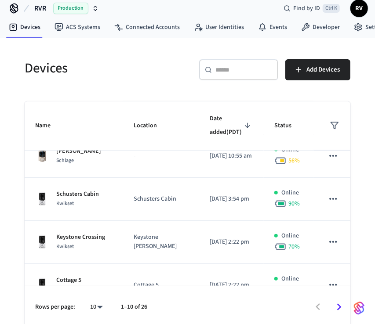 Image resolution: width=375 pixels, height=324 pixels. Describe the element at coordinates (359, 309) in the screenshot. I see `img: SeamLogoGradient.69752ec5.svg` at that location.